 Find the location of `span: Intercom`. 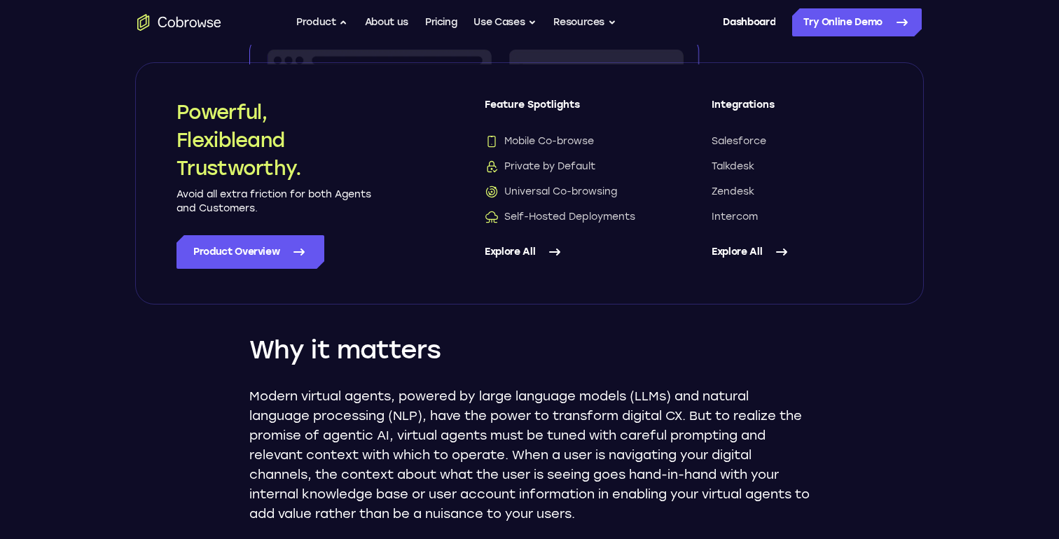

span: Intercom is located at coordinates (735, 217).